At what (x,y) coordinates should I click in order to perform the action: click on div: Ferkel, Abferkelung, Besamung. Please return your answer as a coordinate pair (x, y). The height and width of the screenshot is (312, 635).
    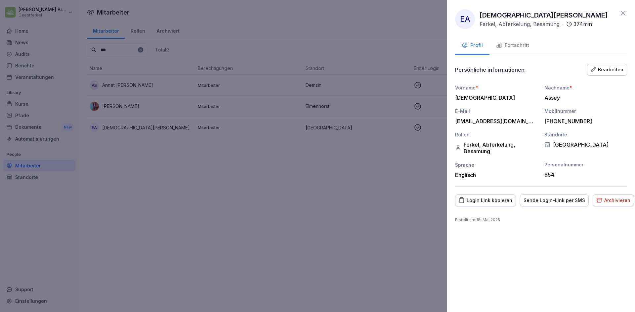
    Looking at the image, I should click on (496, 148).